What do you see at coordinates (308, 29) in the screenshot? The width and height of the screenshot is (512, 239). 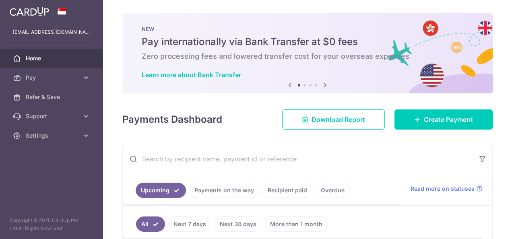 I see `p: NEW` at bounding box center [308, 29].